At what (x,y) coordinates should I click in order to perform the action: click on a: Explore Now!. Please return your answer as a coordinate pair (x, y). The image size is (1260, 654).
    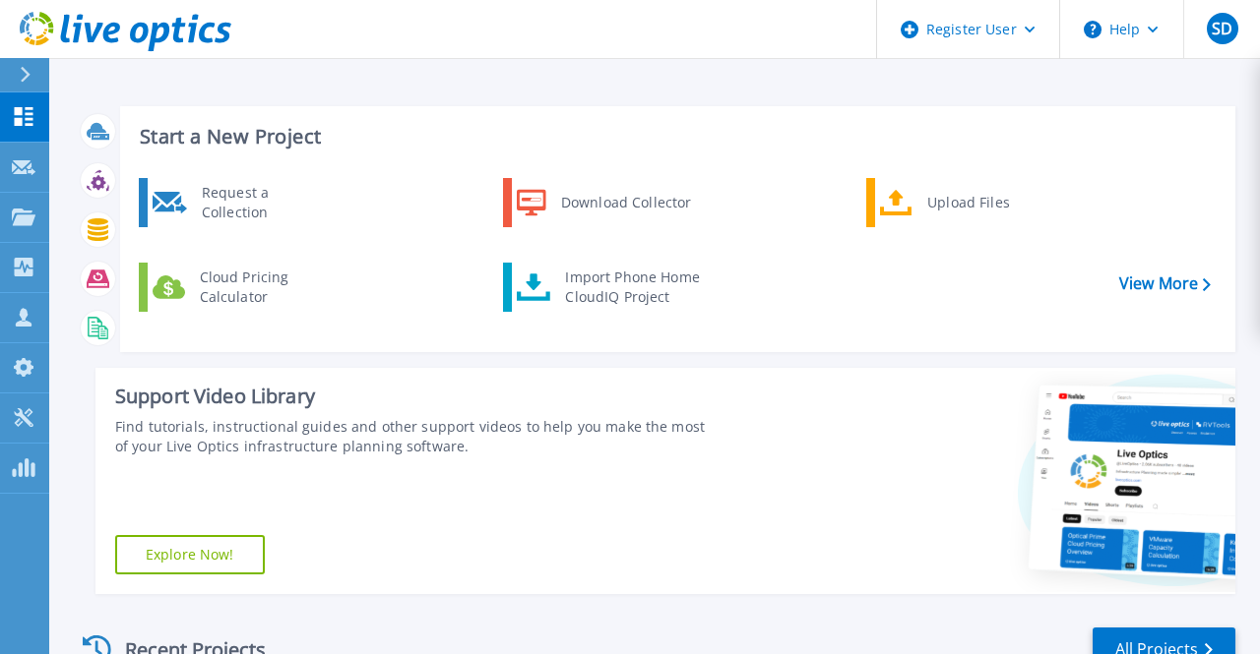
    Looking at the image, I should click on (190, 555).